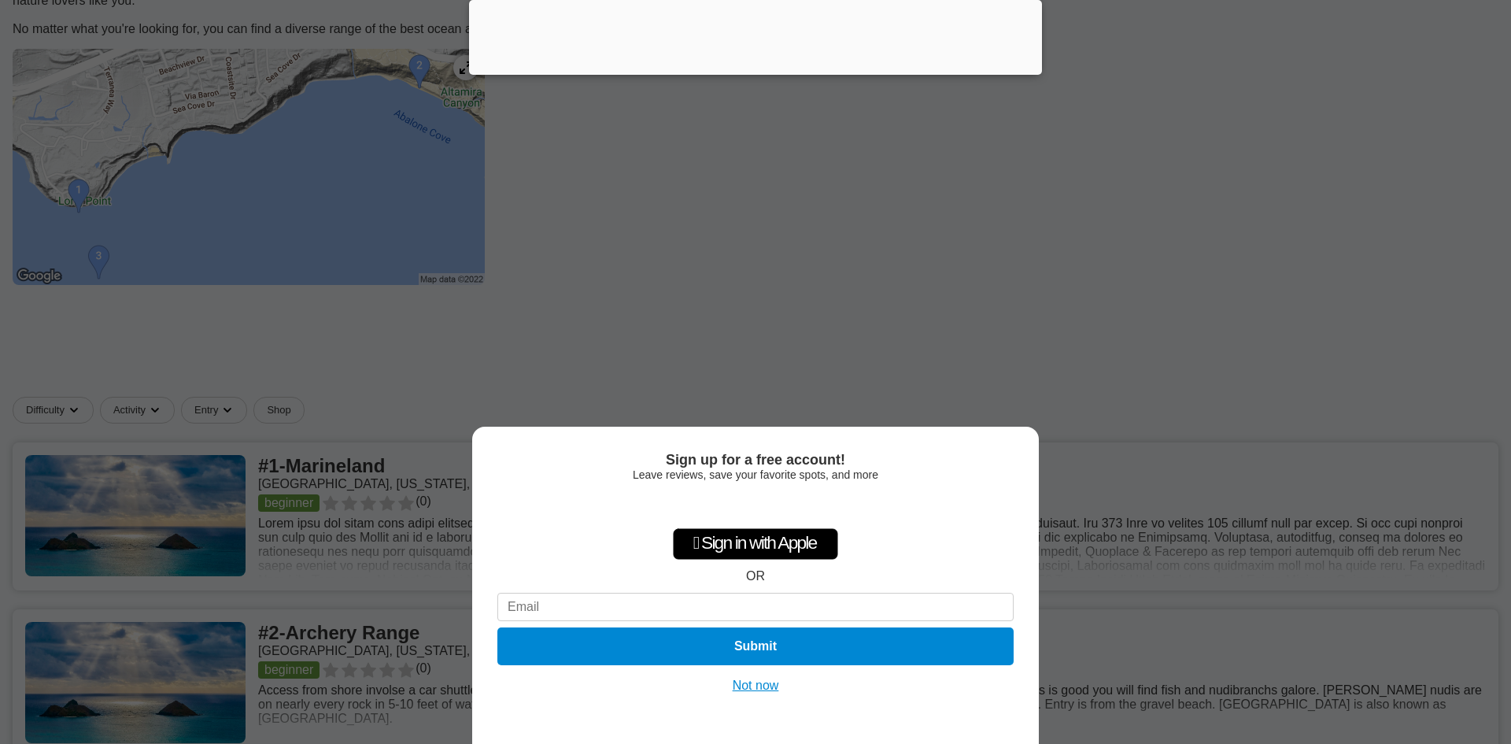  What do you see at coordinates (756, 544) in the screenshot?
I see `div: Sign in with Apple` at bounding box center [756, 544].